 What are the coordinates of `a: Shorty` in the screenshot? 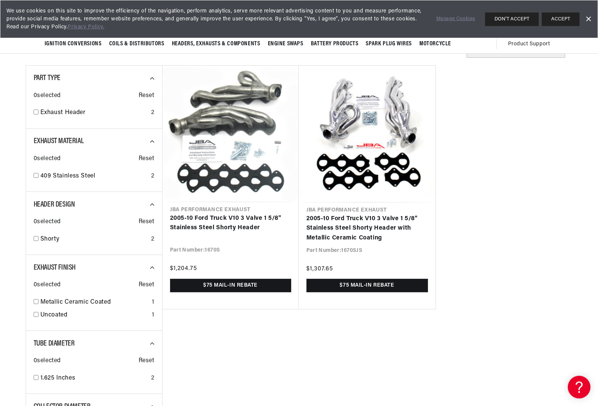 It's located at (94, 240).